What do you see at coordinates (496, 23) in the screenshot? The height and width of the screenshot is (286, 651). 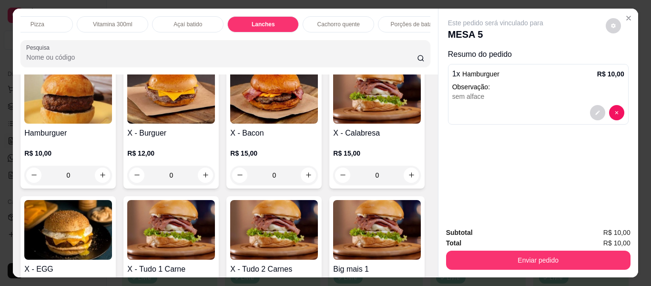 I see `p: Este pedido será vinculado para` at bounding box center [496, 23].